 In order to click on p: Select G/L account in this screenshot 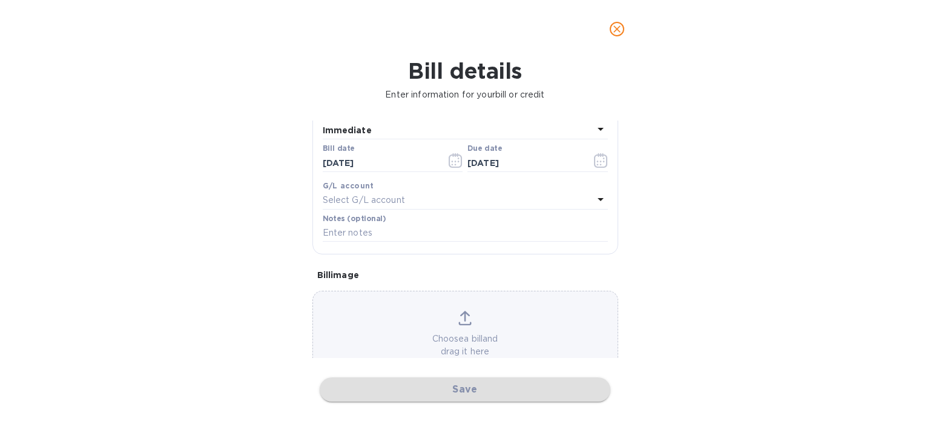, I will do `click(364, 200)`.